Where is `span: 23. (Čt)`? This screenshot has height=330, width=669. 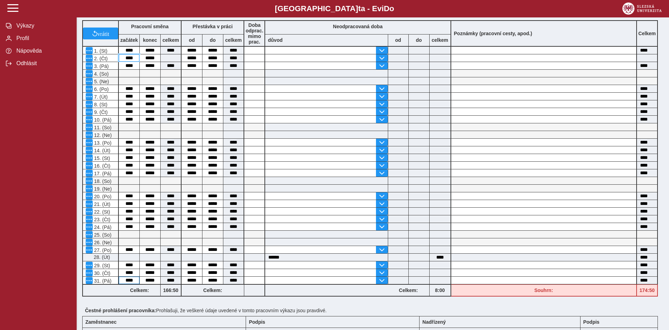 span: 23. (Čt) is located at coordinates (101, 220).